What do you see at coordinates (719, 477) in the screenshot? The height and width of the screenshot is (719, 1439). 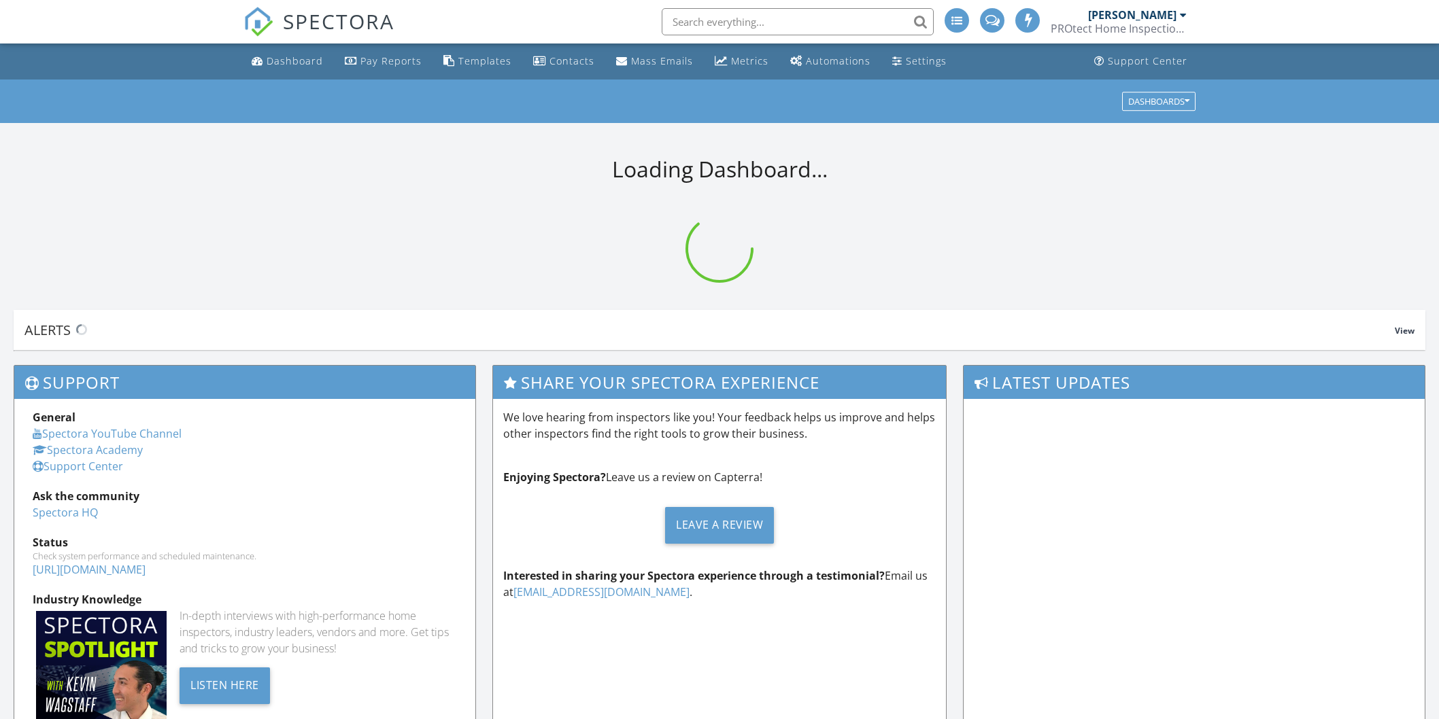 I see `p: Leave us a review on Capterra!` at bounding box center [719, 477].